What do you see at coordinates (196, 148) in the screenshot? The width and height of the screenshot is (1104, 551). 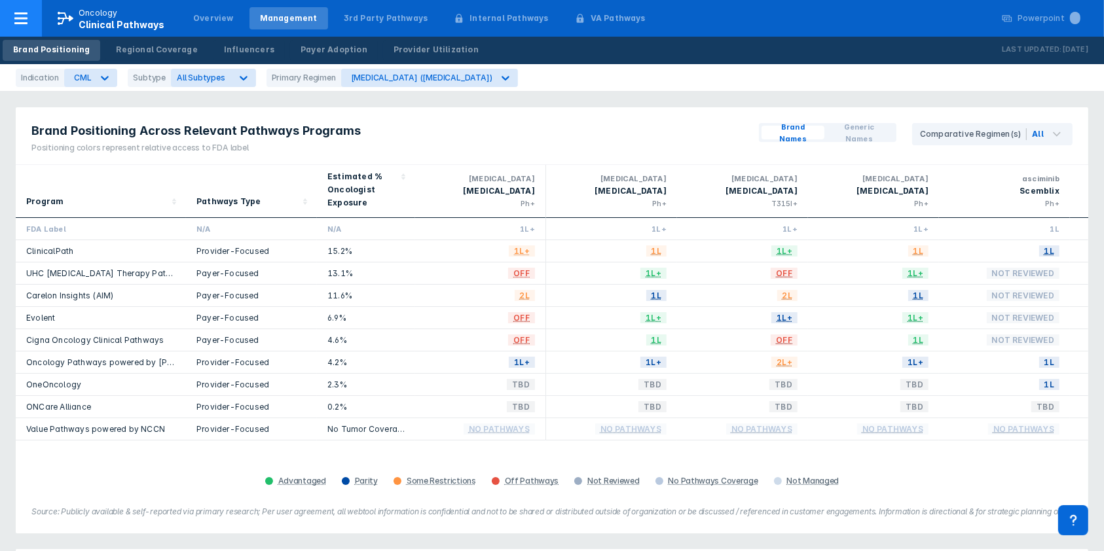 I see `div: Positioning colors represent relative access to FDA label` at bounding box center [196, 148].